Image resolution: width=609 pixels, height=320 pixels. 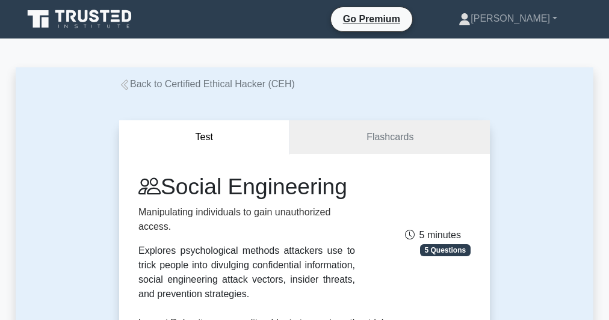 I want to click on div: Explores psychological methods attackers use to trick people into divulging confidential informat..., so click(x=247, y=273).